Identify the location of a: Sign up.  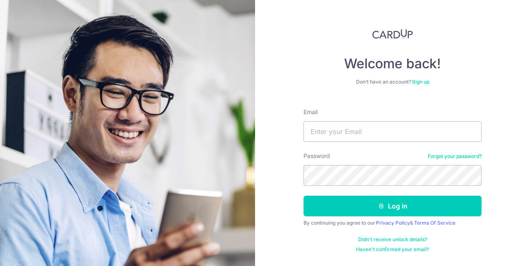
(421, 82).